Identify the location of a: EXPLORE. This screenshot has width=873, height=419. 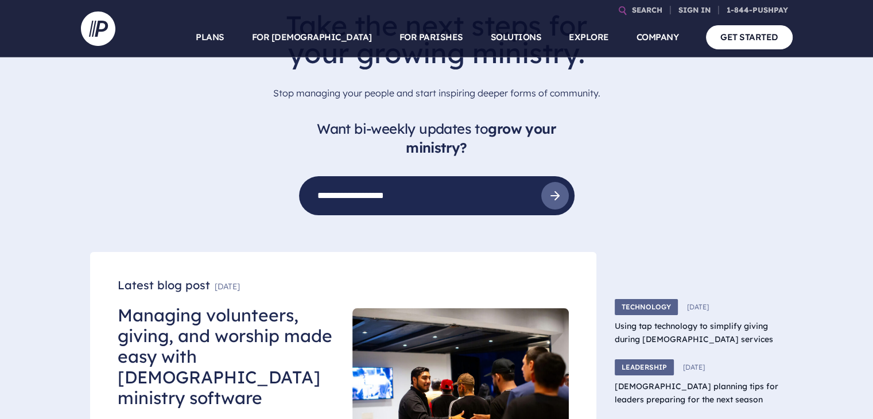
(589, 37).